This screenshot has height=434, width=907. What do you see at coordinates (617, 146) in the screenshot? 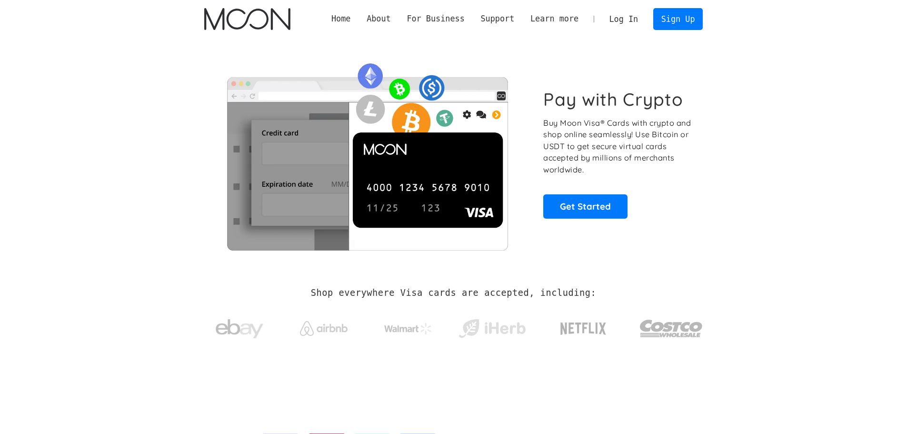
I see `p: Buy Moon Visa® Cards with crypto and shop online seamlessly! Use Bitcoin or USDT to get secure vi...` at bounding box center [617, 146].